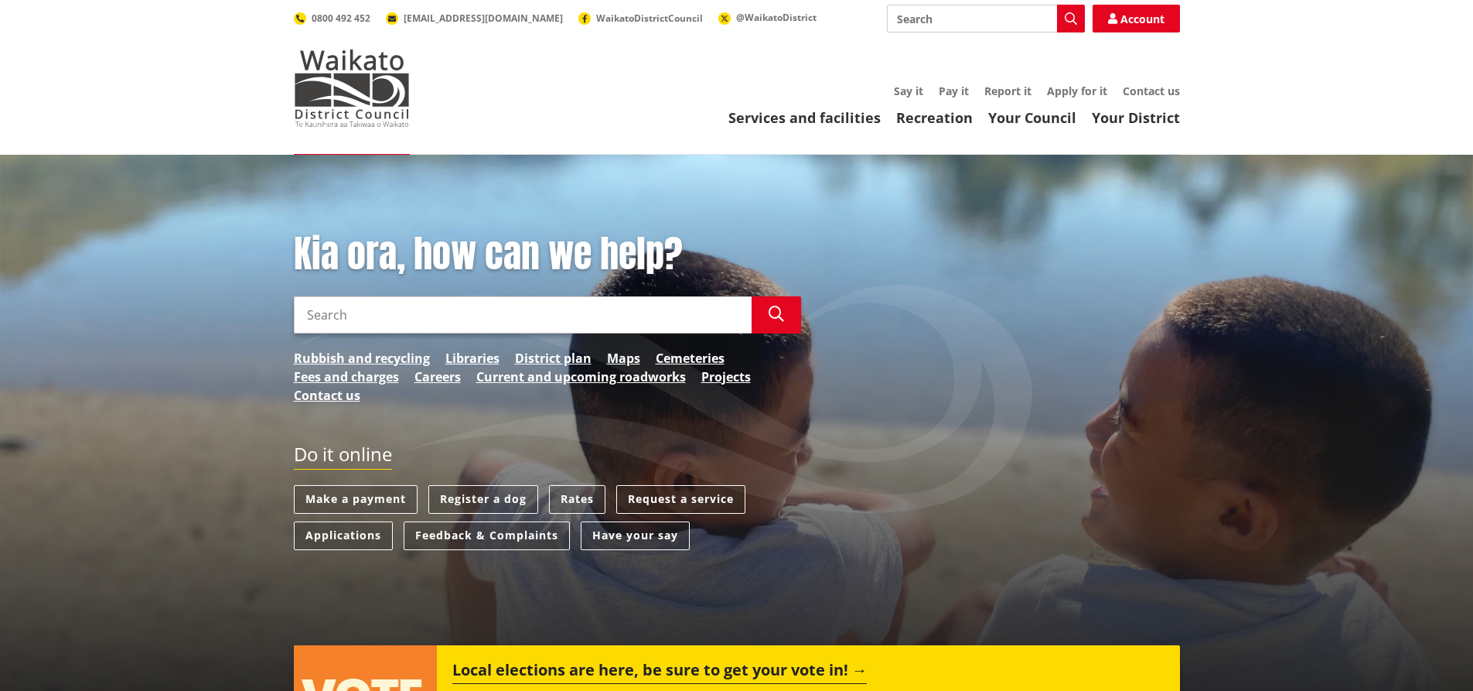  What do you see at coordinates (438, 377) in the screenshot?
I see `a: Careers` at bounding box center [438, 377].